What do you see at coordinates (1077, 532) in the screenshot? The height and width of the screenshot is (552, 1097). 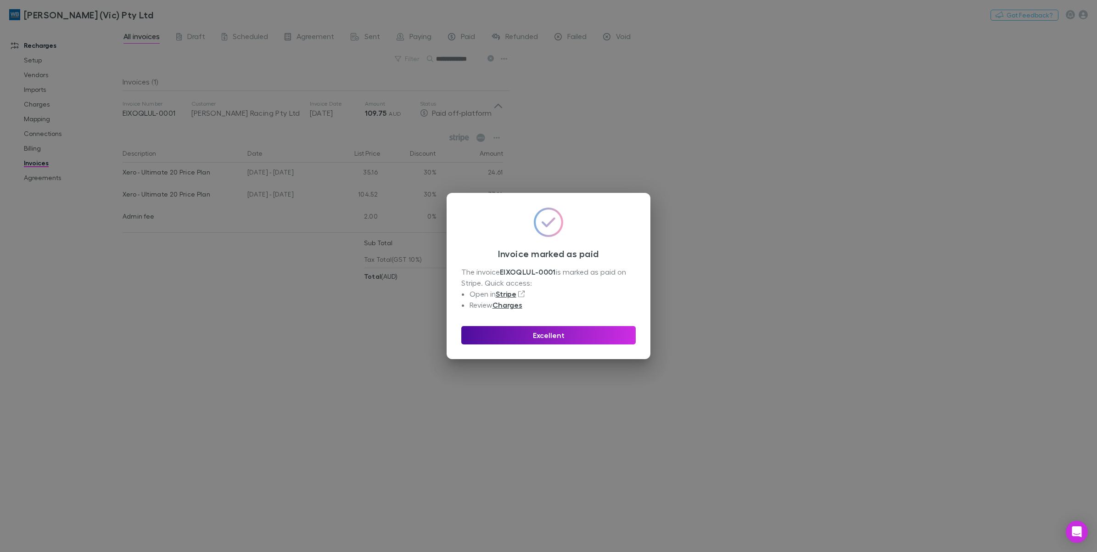 I see `div: Open Intercom Messenger` at bounding box center [1077, 532].